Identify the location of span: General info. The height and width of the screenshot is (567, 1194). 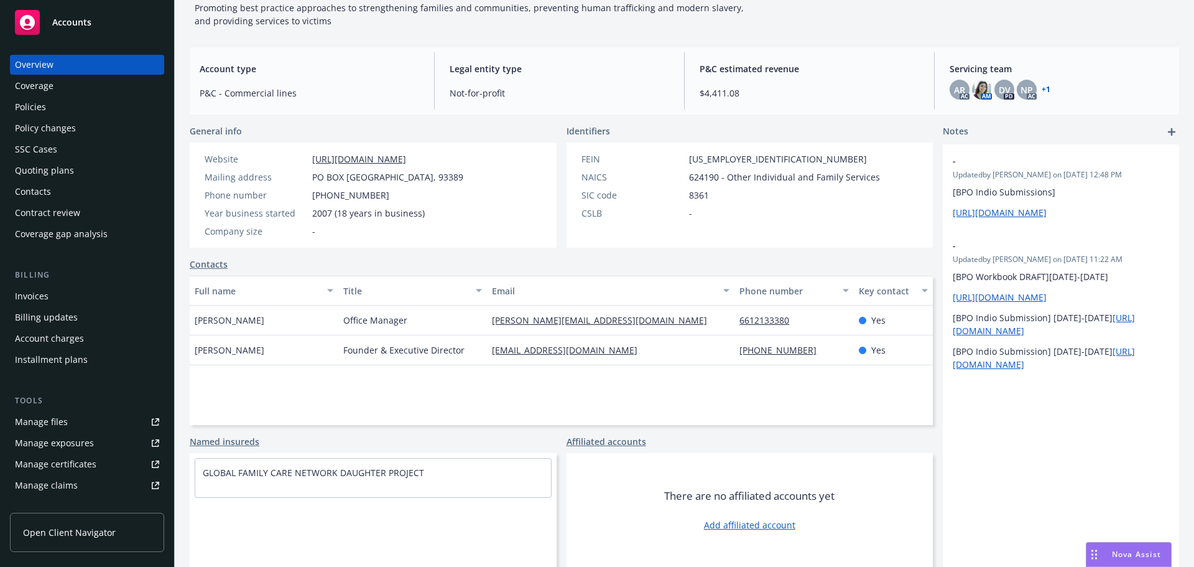
(216, 131).